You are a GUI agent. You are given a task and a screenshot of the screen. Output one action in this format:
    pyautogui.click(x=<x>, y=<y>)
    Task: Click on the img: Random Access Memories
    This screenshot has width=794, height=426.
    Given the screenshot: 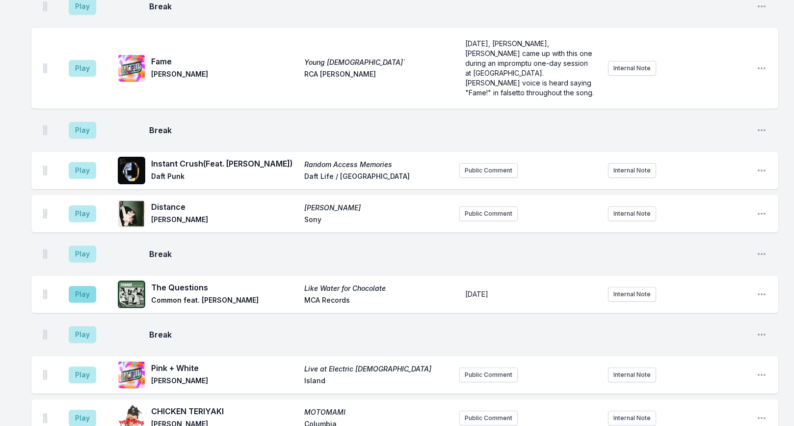 What is the action you would take?
    pyautogui.click(x=132, y=170)
    